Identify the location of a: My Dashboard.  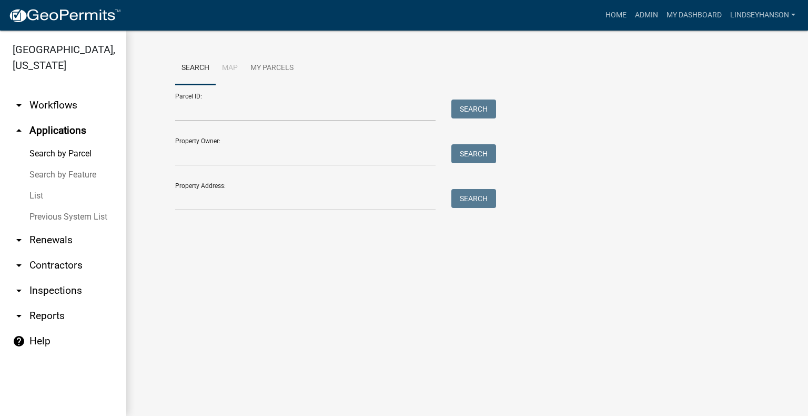
(694, 15).